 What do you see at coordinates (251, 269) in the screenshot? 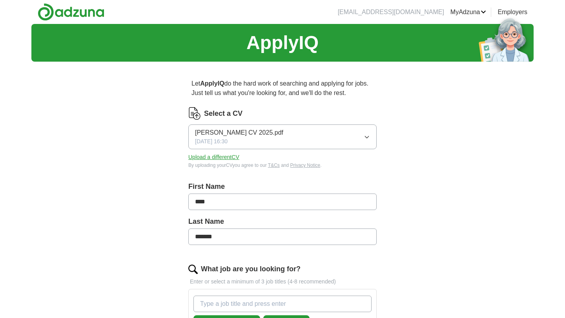
I see `label: What job are you looking for?` at bounding box center [251, 269].